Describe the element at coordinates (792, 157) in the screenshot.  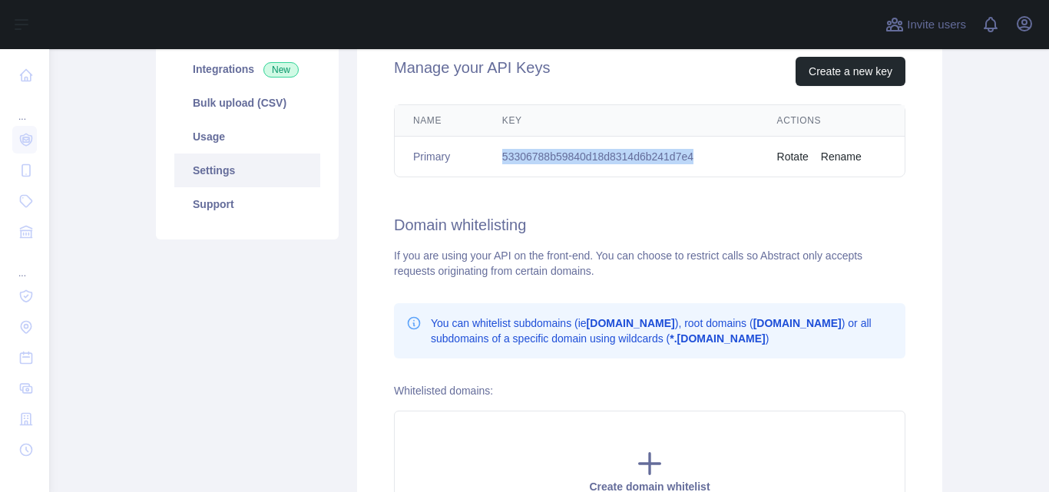
I see `button: Rotate` at that location.